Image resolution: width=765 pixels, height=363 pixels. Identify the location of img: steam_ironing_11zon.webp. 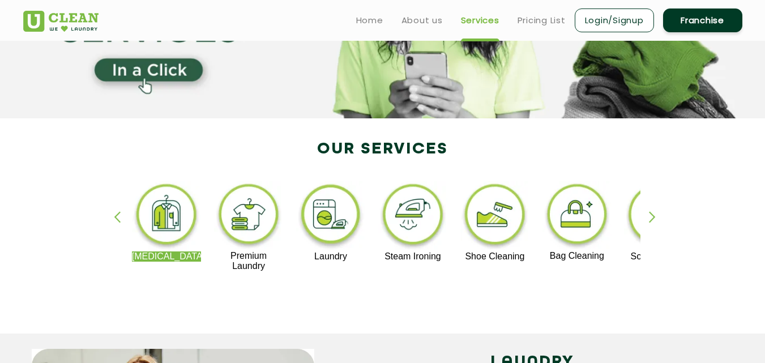
(413, 216).